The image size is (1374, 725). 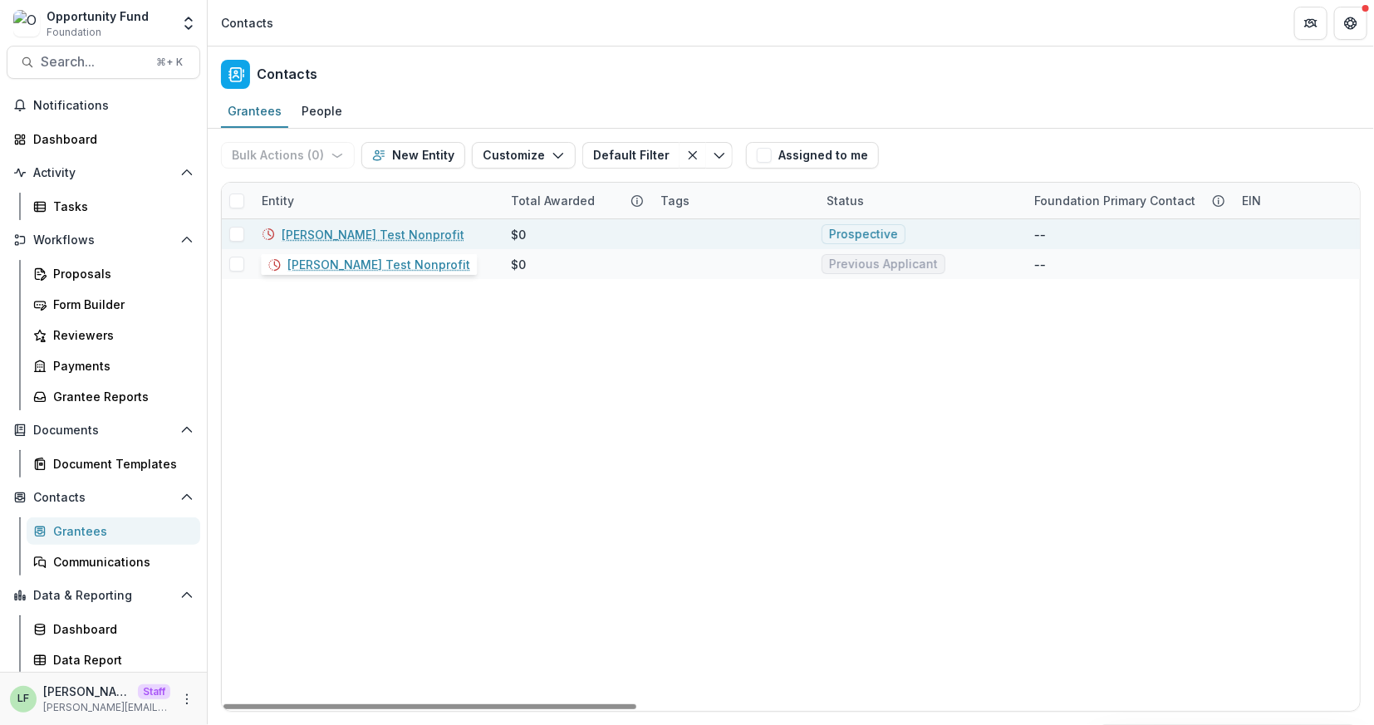 What do you see at coordinates (97, 16) in the screenshot?
I see `div: Opportunity Fund` at bounding box center [97, 16].